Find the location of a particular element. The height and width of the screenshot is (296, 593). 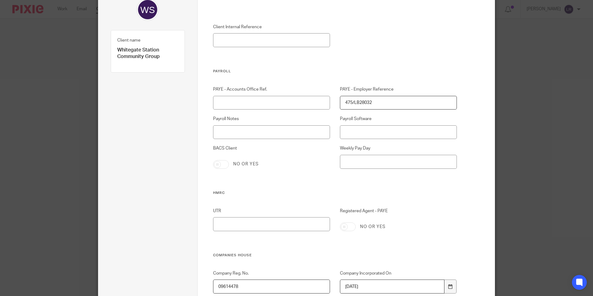

input: YYYY-MM-DD is located at coordinates (392, 286).